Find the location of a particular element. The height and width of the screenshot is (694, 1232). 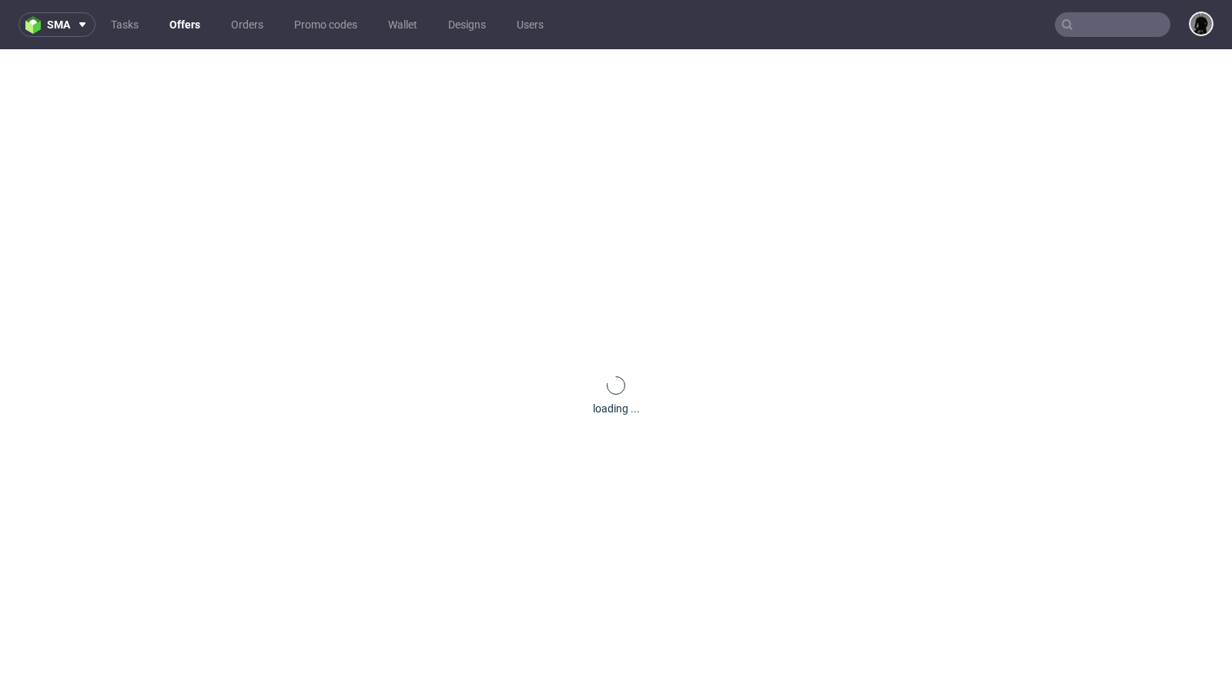

img: Dawid Urbanowicz is located at coordinates (1201, 24).